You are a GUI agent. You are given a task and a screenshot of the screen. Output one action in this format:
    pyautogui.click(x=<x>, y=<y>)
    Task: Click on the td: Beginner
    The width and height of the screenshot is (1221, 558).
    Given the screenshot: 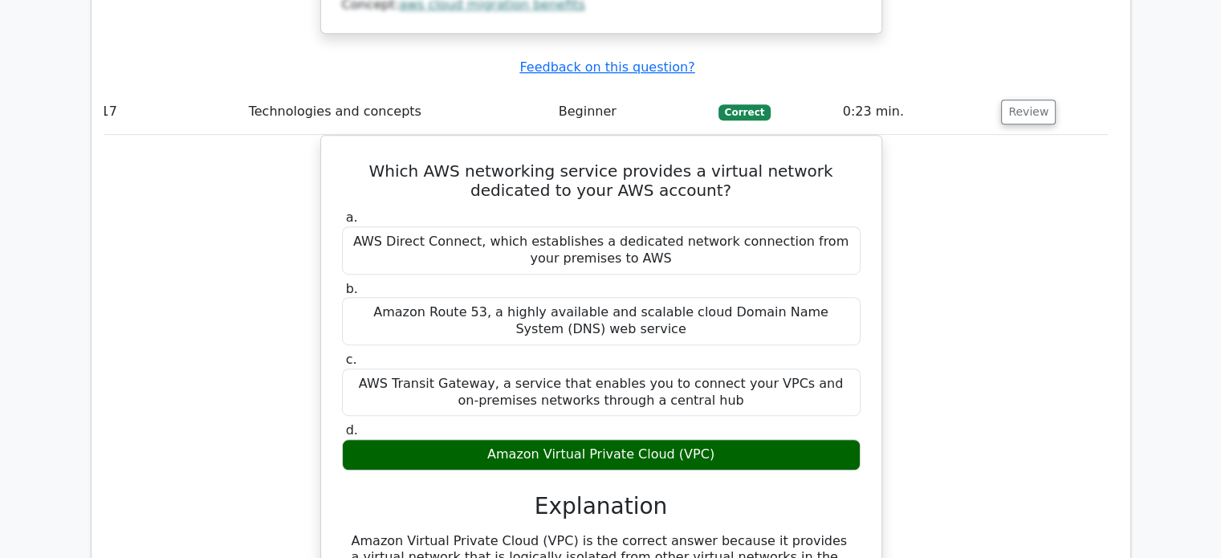 What is the action you would take?
    pyautogui.click(x=632, y=112)
    